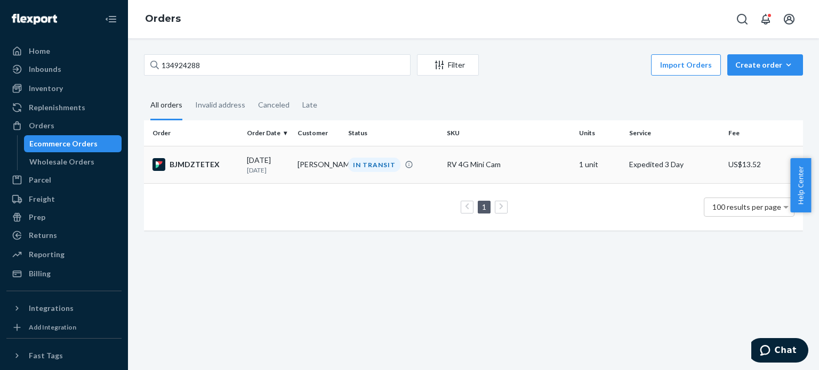 The height and width of the screenshot is (370, 819). Describe the element at coordinates (674, 133) in the screenshot. I see `th: Service` at that location.